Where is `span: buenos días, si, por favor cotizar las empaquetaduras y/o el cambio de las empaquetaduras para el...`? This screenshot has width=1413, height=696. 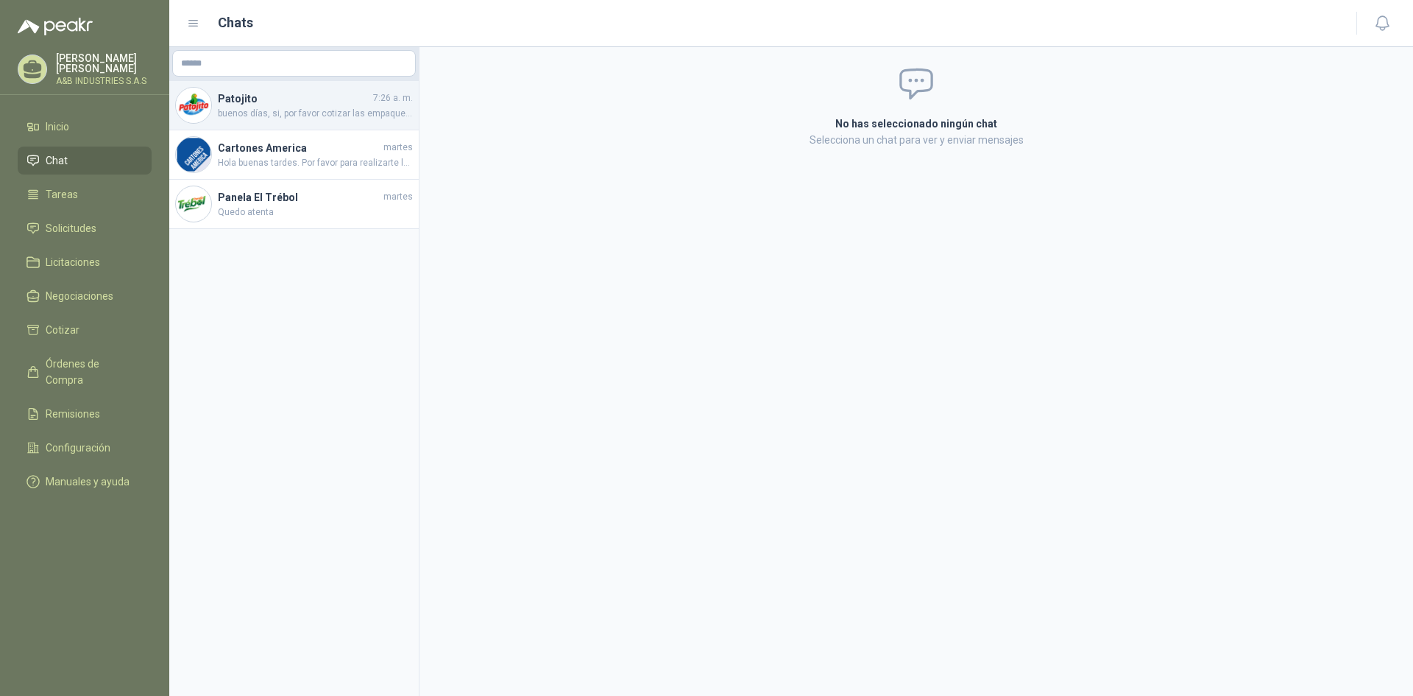 span: buenos días, si, por favor cotizar las empaquetaduras y/o el cambio de las empaquetaduras para el... is located at coordinates (315, 113).